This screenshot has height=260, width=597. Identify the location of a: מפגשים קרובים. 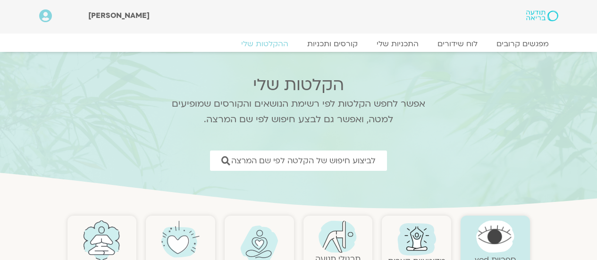
(523, 44).